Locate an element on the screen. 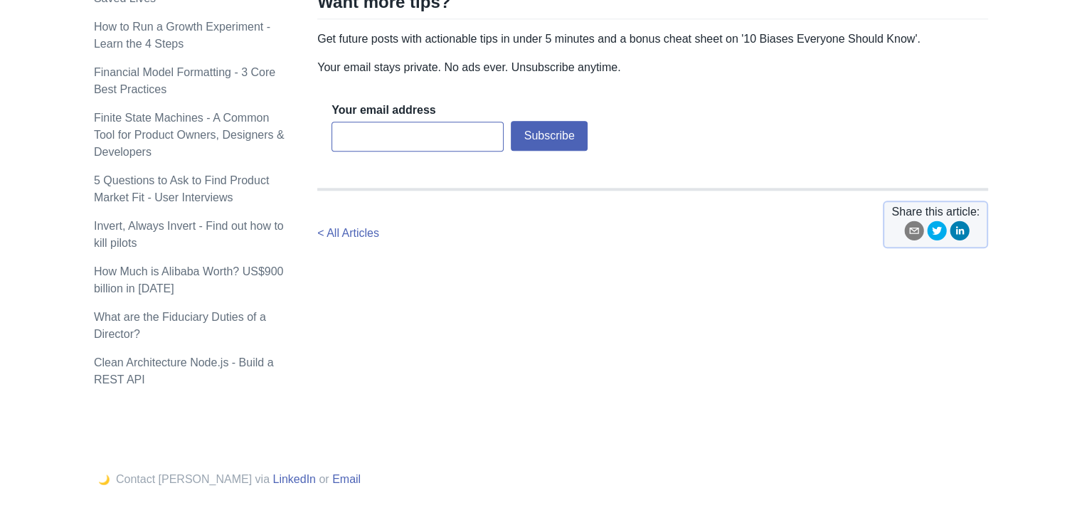 The image size is (1082, 525). a: LinkedIn is located at coordinates (294, 479).